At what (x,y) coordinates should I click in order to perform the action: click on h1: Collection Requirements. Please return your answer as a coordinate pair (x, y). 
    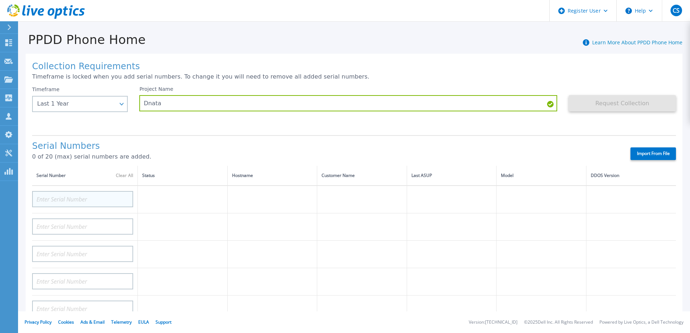
    Looking at the image, I should click on (354, 67).